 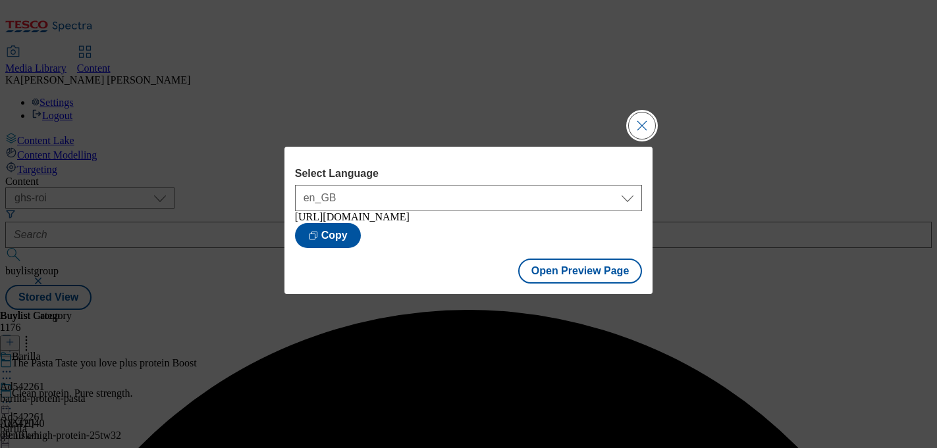 What do you see at coordinates (328, 236) in the screenshot?
I see `button: Copy` at bounding box center [328, 236].